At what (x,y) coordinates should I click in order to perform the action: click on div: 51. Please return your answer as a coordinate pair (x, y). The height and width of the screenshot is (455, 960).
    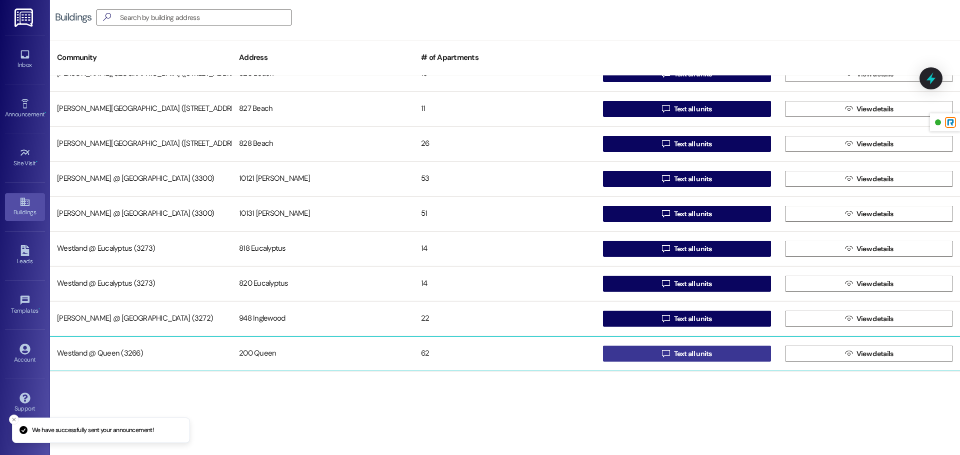
    Looking at the image, I should click on (505, 214).